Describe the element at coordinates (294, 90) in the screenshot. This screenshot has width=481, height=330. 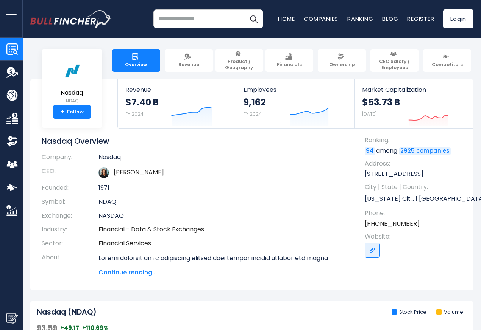
I see `span: Employees` at that location.